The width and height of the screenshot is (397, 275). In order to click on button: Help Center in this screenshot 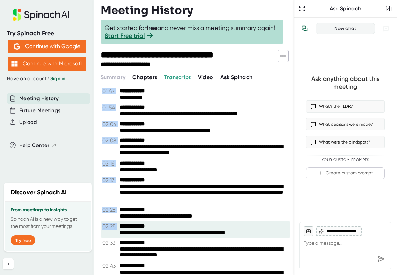, I will do `click(38, 145)`.